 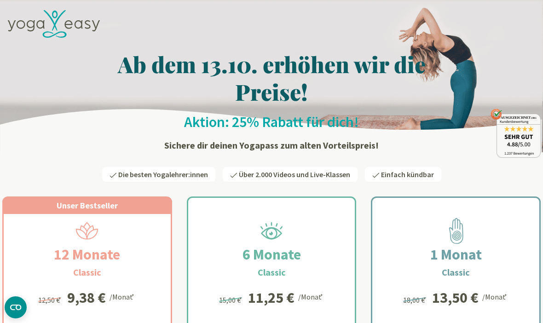 I want to click on h2: 1 Monat, so click(x=456, y=254).